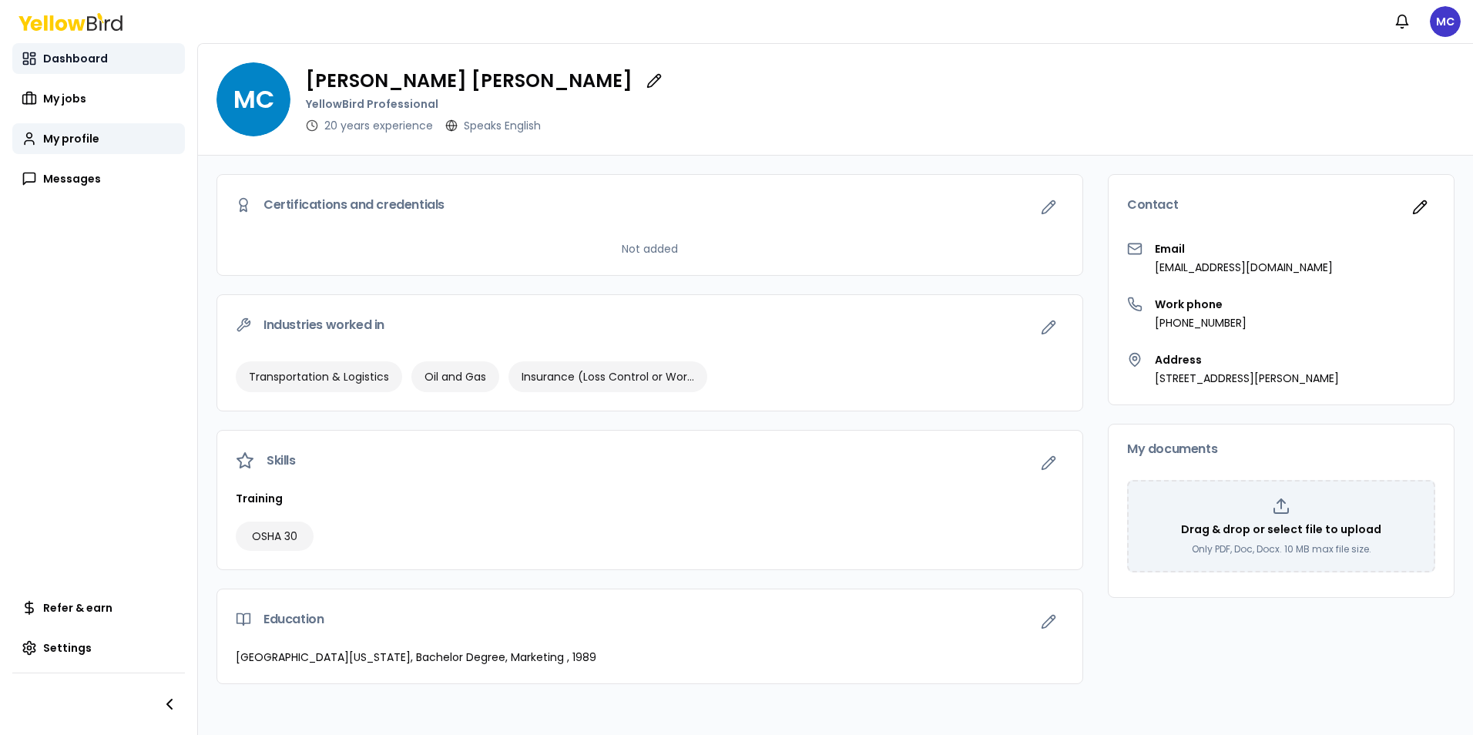 The image size is (1473, 735). Describe the element at coordinates (1171, 449) in the screenshot. I see `span: My documents` at that location.